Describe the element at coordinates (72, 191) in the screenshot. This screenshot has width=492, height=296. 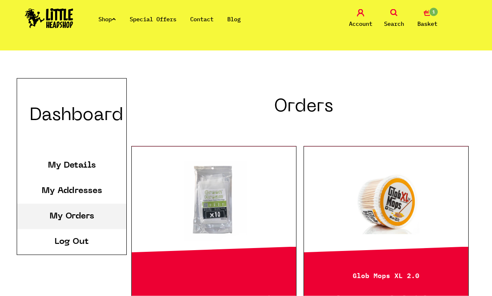
I see `a: My Addresses` at that location.